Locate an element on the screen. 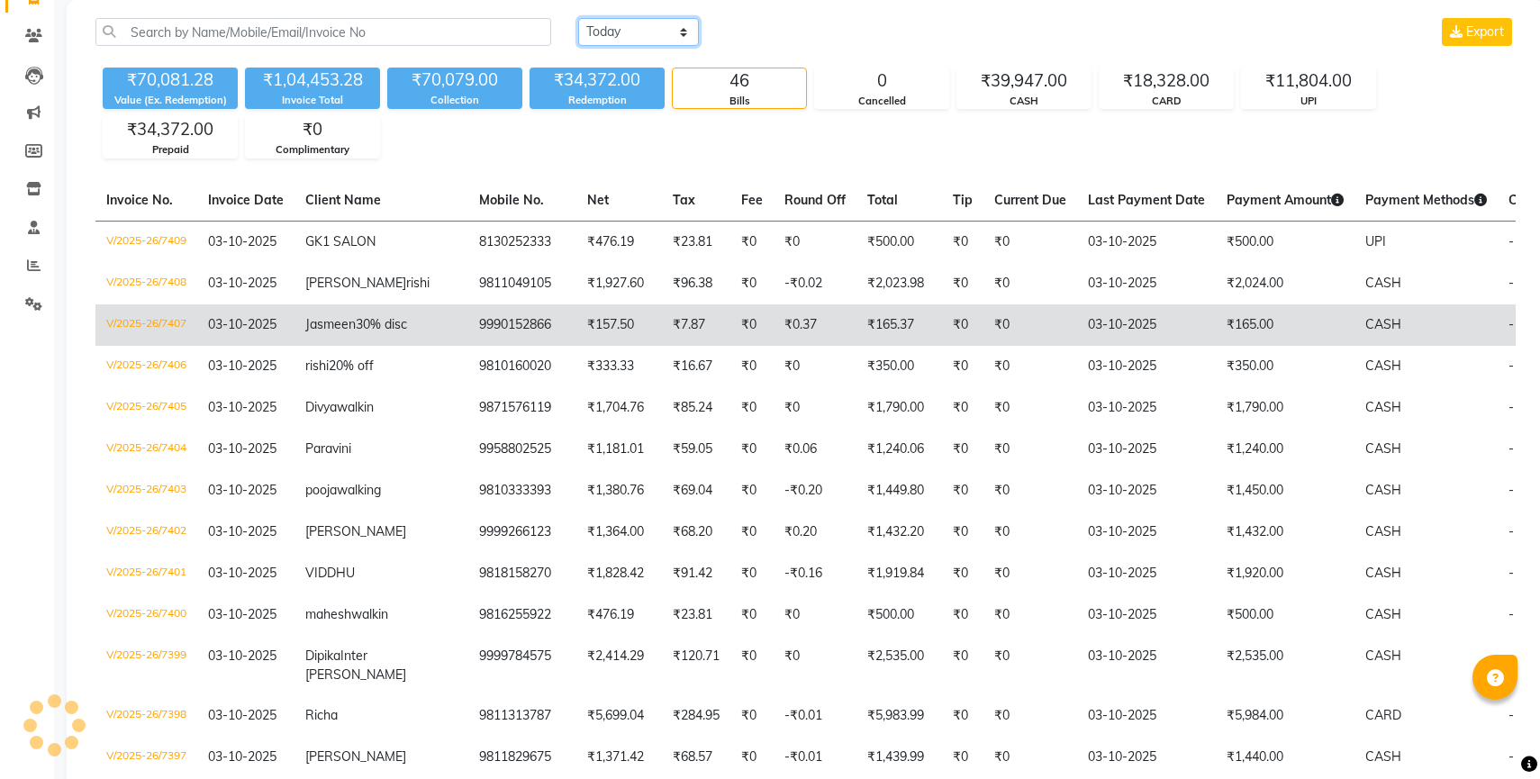 Image resolution: width=1540 pixels, height=779 pixels. input: Search by Name/Mobile/Email/Invoice No is located at coordinates (323, 32).